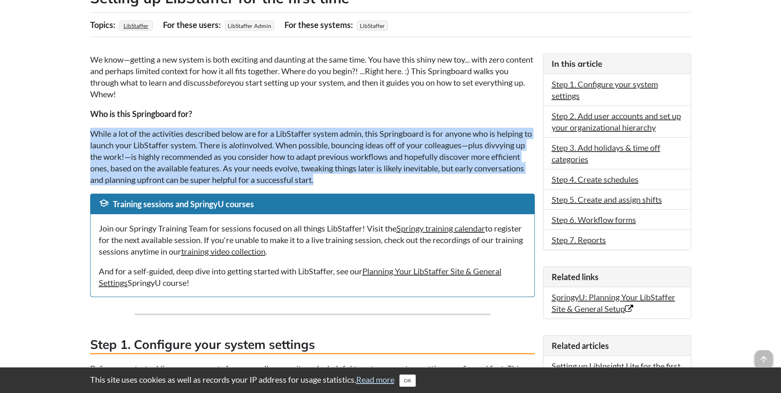 The width and height of the screenshot is (781, 393). Describe the element at coordinates (617, 121) in the screenshot. I see `a: Step 2. Add user accounts and set up your organizational hierarchy` at that location.